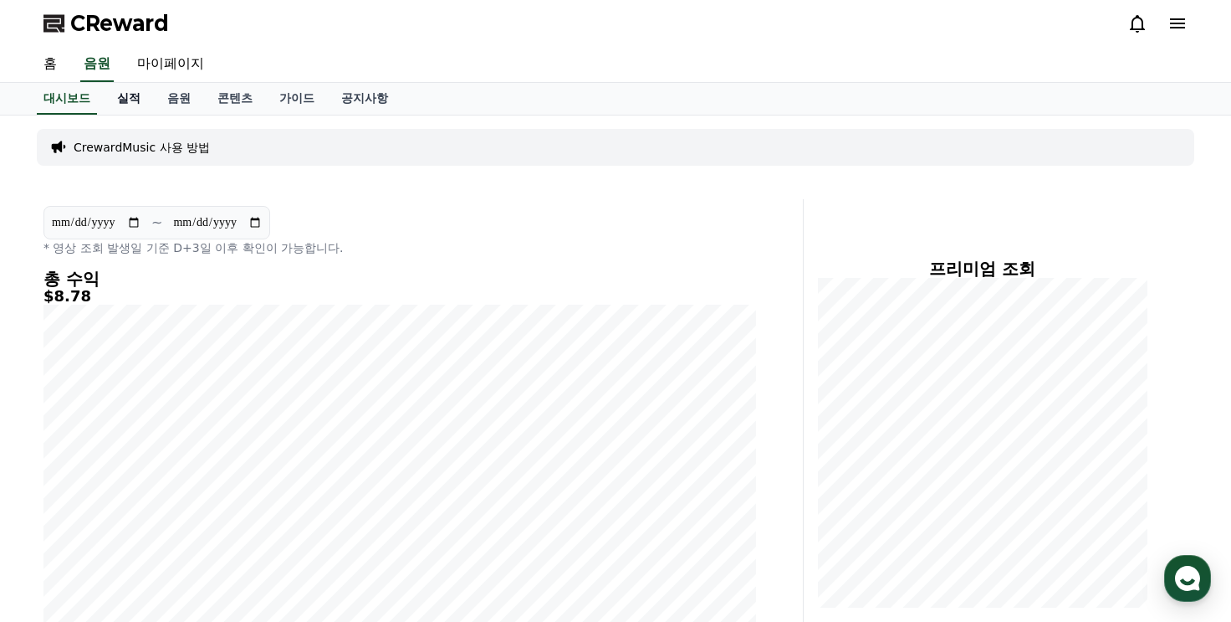 This screenshot has width=1231, height=622. I want to click on a: 공지사항, so click(365, 99).